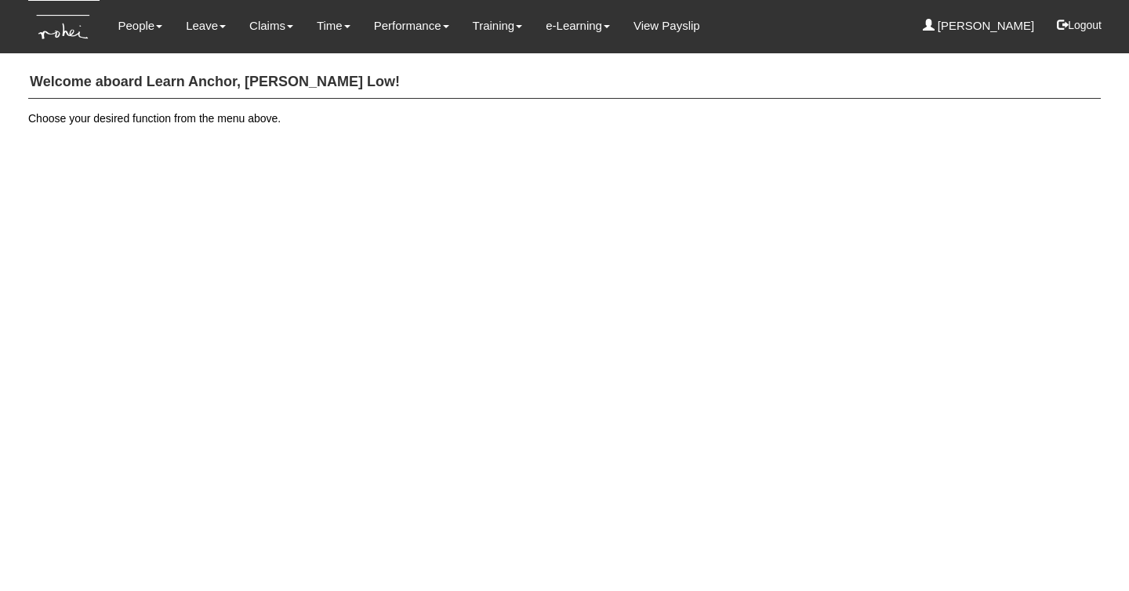 The height and width of the screenshot is (591, 1129). Describe the element at coordinates (1079, 25) in the screenshot. I see `button: Logout` at that location.